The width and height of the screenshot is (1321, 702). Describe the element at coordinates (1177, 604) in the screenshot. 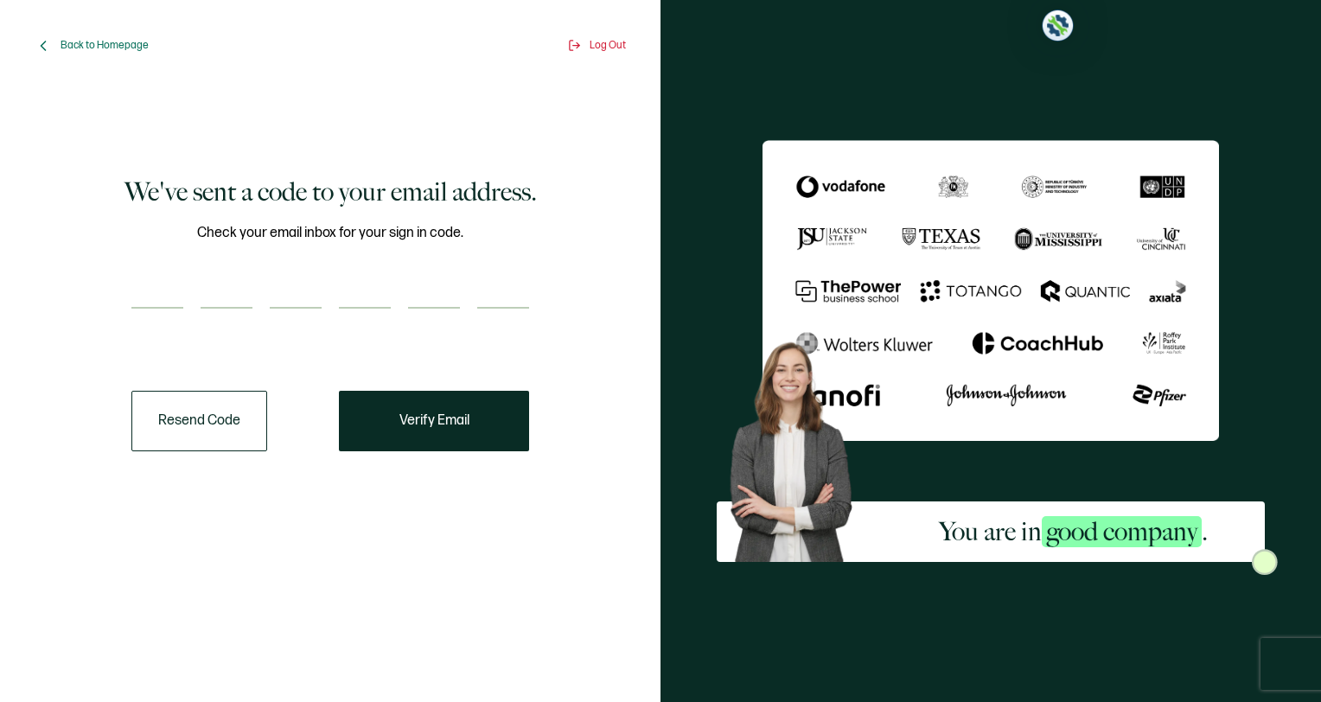

I see `div: Chat Widget` at that location.